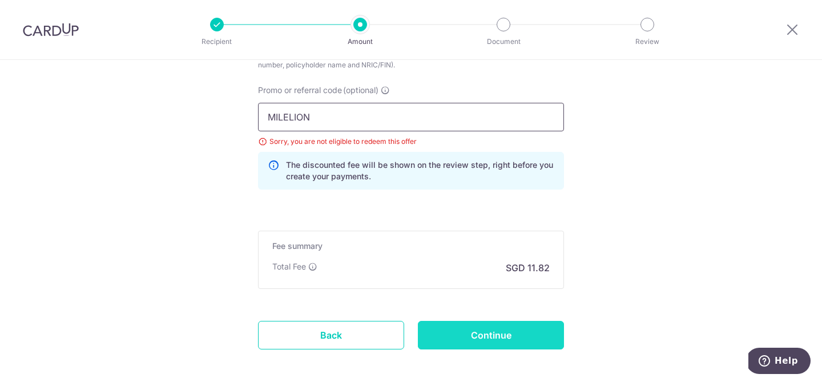 The width and height of the screenshot is (822, 382). What do you see at coordinates (300, 90) in the screenshot?
I see `span: Promo or referral code` at bounding box center [300, 90].